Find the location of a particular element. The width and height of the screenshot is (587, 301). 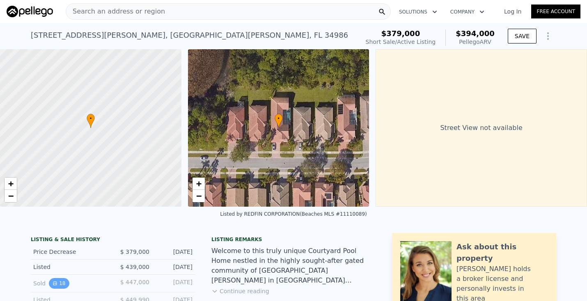

span: Active Listing is located at coordinates (416, 42).